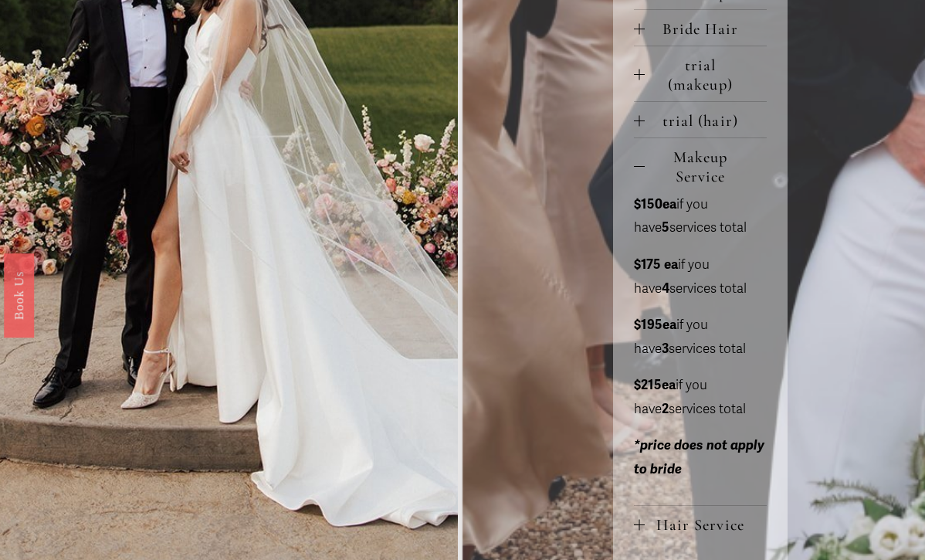 The image size is (925, 560). Describe the element at coordinates (706, 524) in the screenshot. I see `span: Hair Service` at that location.